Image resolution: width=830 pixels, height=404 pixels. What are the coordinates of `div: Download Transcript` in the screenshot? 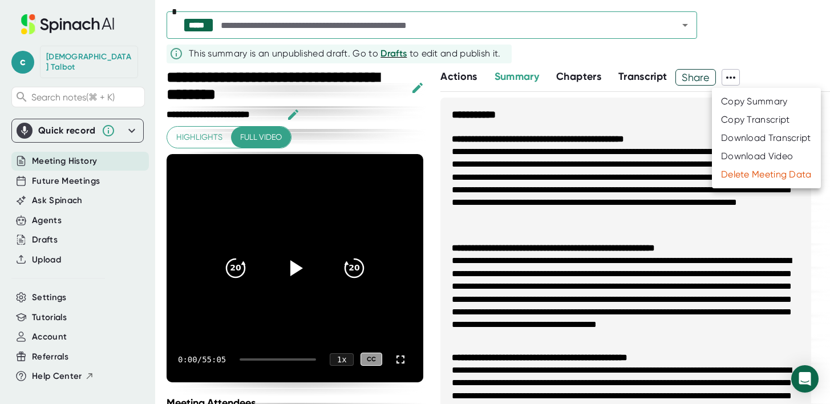 It's located at (766, 138).